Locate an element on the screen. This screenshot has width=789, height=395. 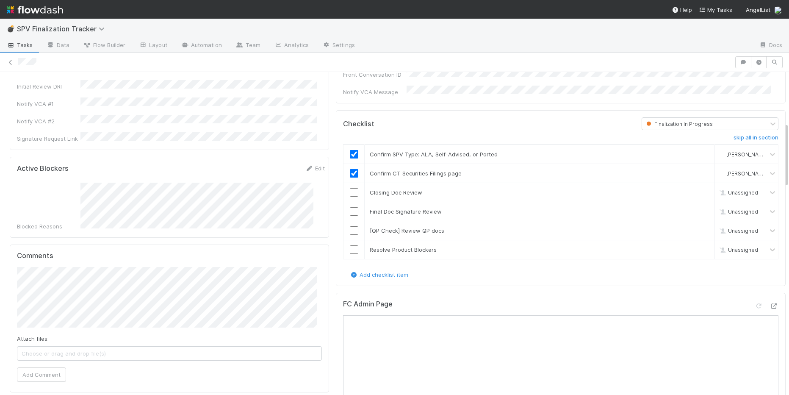
span: SPV Finalization Tracker is located at coordinates (63, 29).